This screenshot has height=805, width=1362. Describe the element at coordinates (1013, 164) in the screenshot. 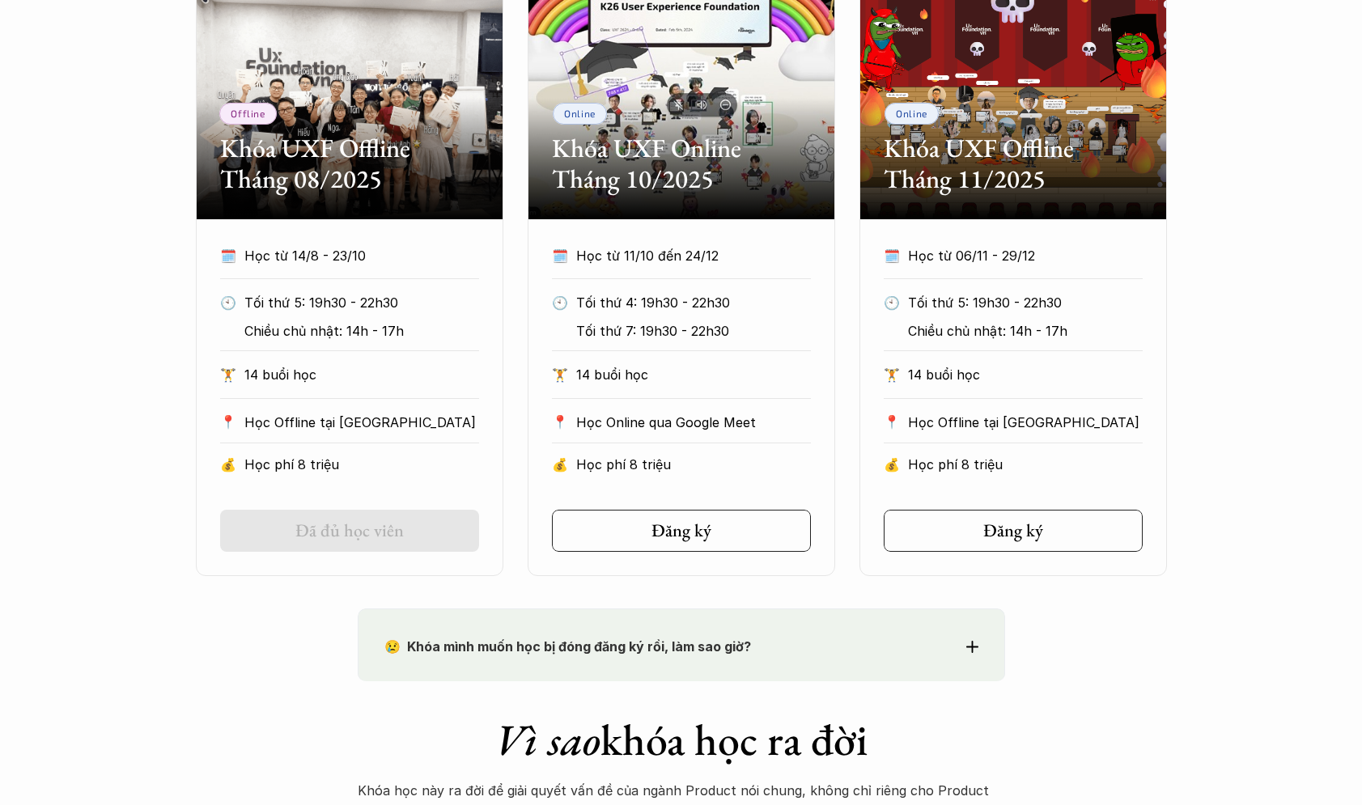

I see `h2: Khóa UXF Offline Tháng 11/2025` at that location.